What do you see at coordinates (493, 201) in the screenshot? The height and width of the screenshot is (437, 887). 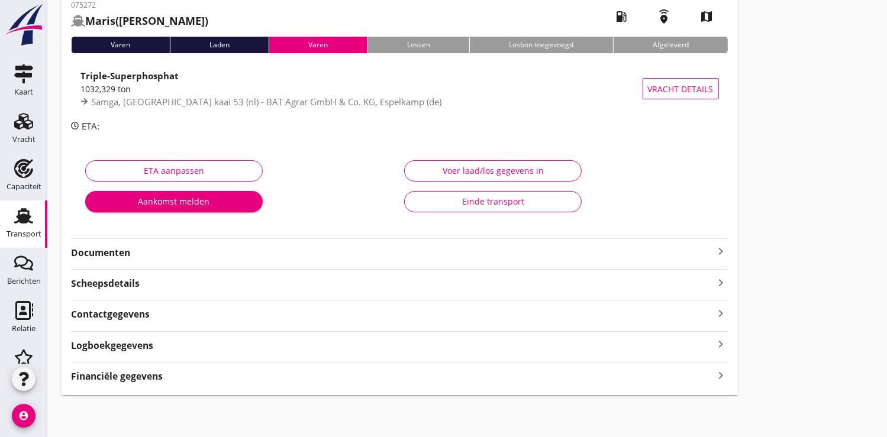 I see `div: Einde transport` at bounding box center [493, 201].